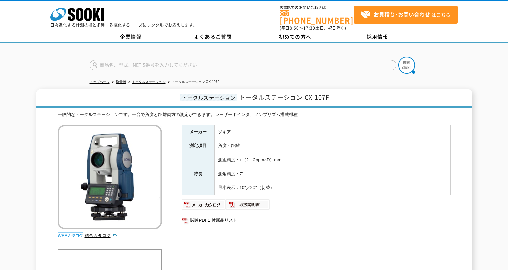 This screenshot has width=508, height=270. What do you see at coordinates (193, 82) in the screenshot?
I see `li: トータルステーション CX-107F` at bounding box center [193, 82].